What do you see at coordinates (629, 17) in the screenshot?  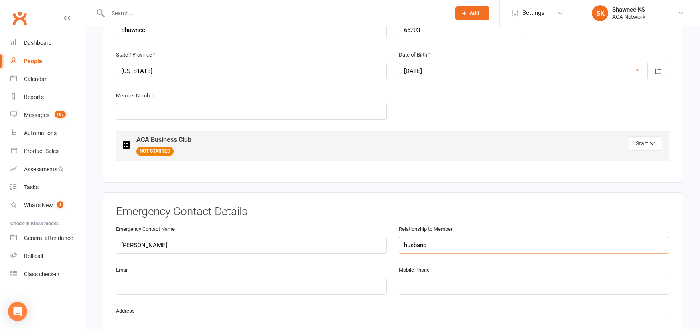 I see `div: ACA Network` at bounding box center [629, 17].